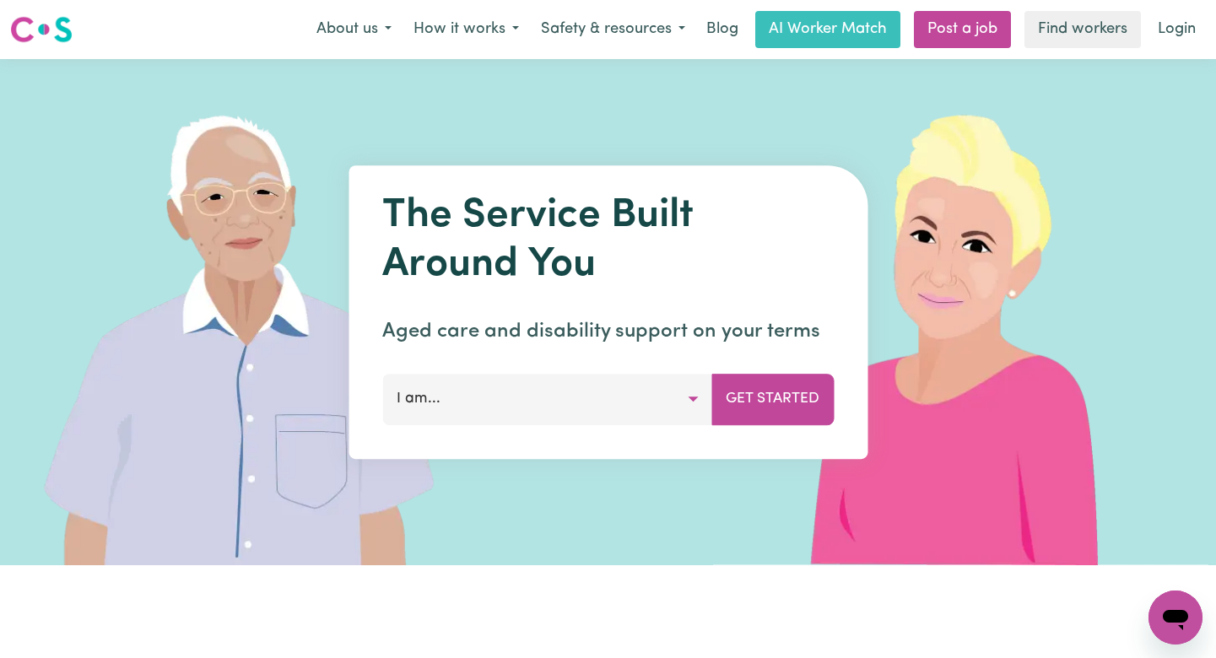 The width and height of the screenshot is (1216, 658). What do you see at coordinates (608, 332) in the screenshot?
I see `p: Aged care and disability support on your terms` at bounding box center [608, 332].